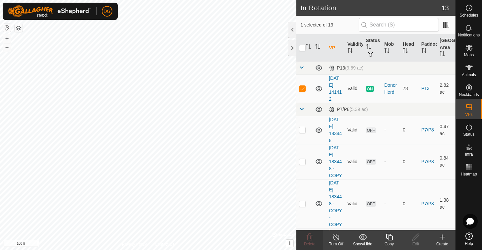 The height and width of the screenshot is (250, 482). What do you see at coordinates (469, 35) in the screenshot?
I see `span: Notifications` at bounding box center [469, 35].